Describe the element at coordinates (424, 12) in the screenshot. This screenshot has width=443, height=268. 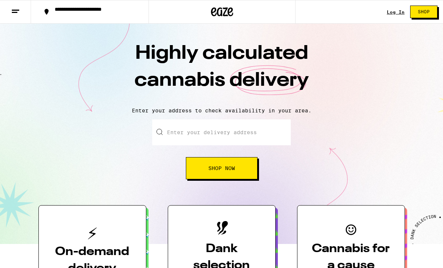
I see `button: Shop` at that location.